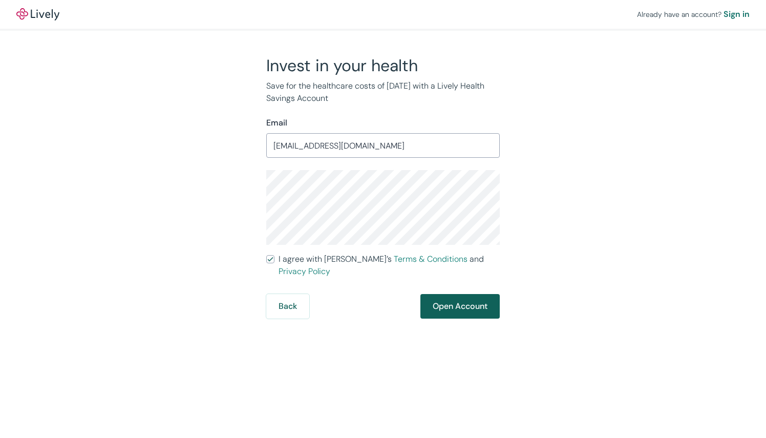  What do you see at coordinates (460, 306) in the screenshot?
I see `button: Open Account` at bounding box center [460, 306].